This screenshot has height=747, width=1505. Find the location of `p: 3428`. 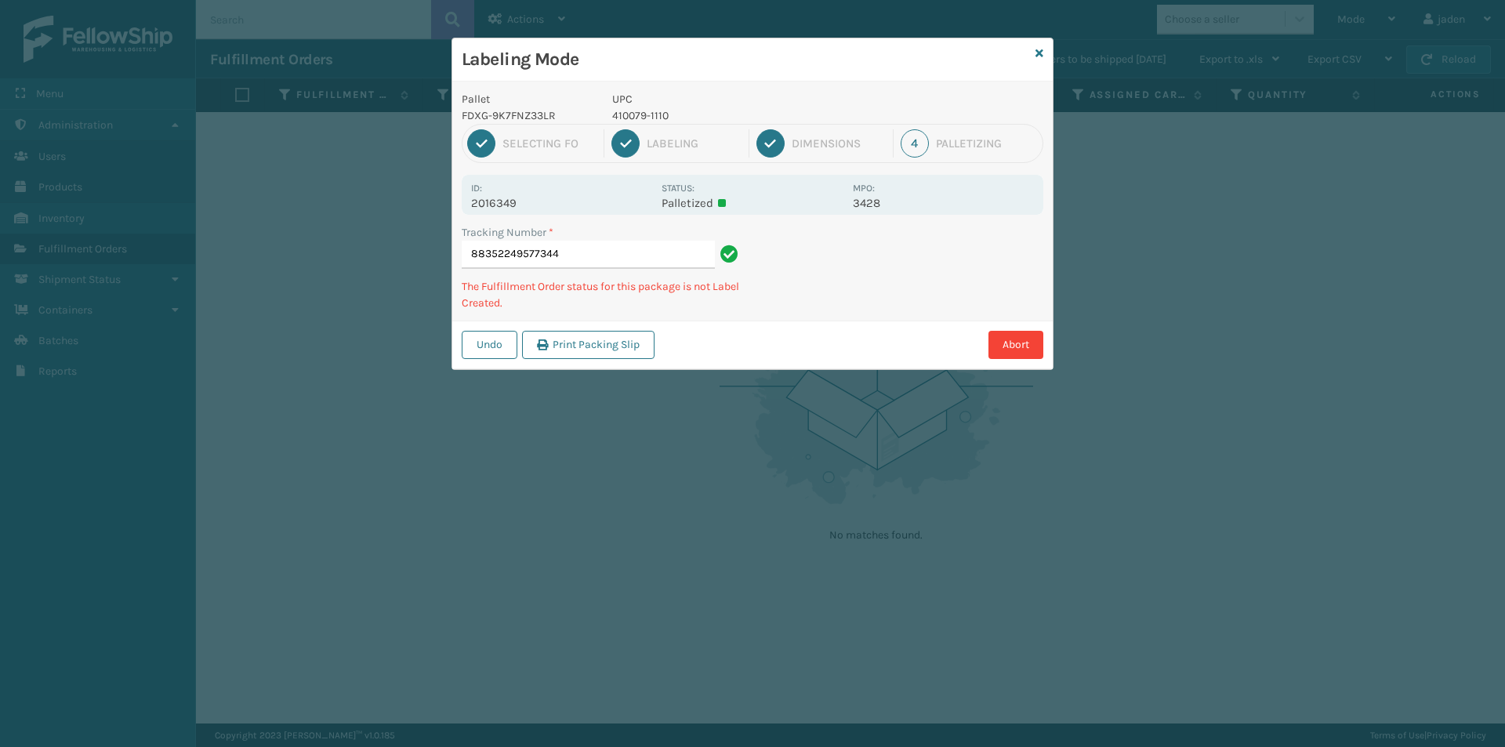

p: 3428 is located at coordinates (943, 203).